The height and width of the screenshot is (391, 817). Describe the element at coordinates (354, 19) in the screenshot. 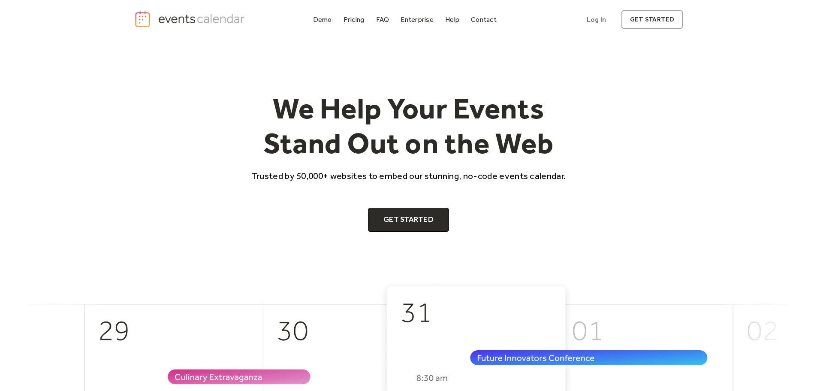

I see `a: Pricing` at that location.